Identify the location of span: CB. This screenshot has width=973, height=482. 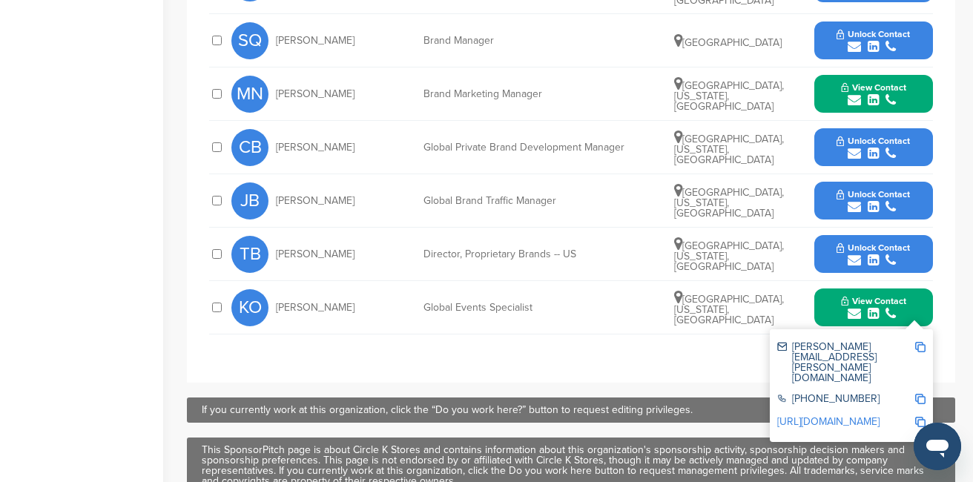
(250, 148).